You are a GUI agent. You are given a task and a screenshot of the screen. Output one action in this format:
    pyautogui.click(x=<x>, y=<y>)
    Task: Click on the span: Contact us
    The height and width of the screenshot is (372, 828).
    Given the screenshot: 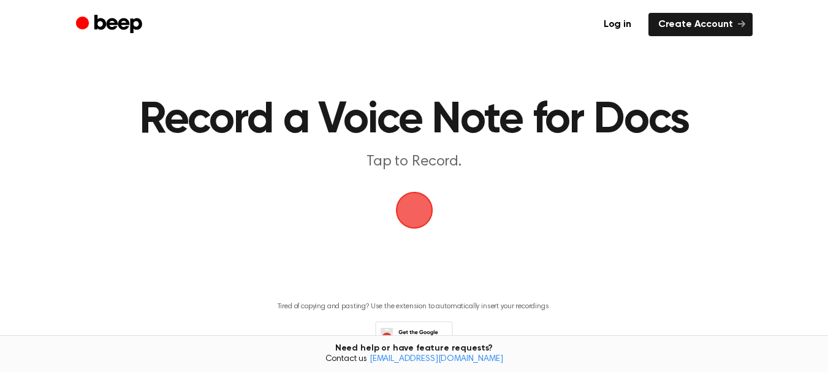 What is the action you would take?
    pyautogui.click(x=414, y=360)
    